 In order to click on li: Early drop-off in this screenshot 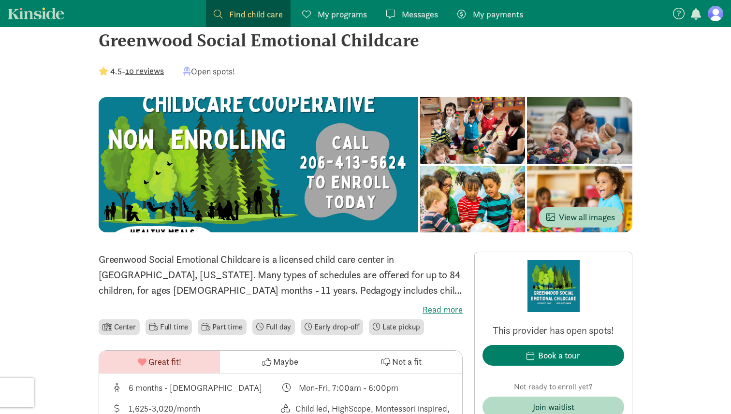, I will do `click(332, 327)`.